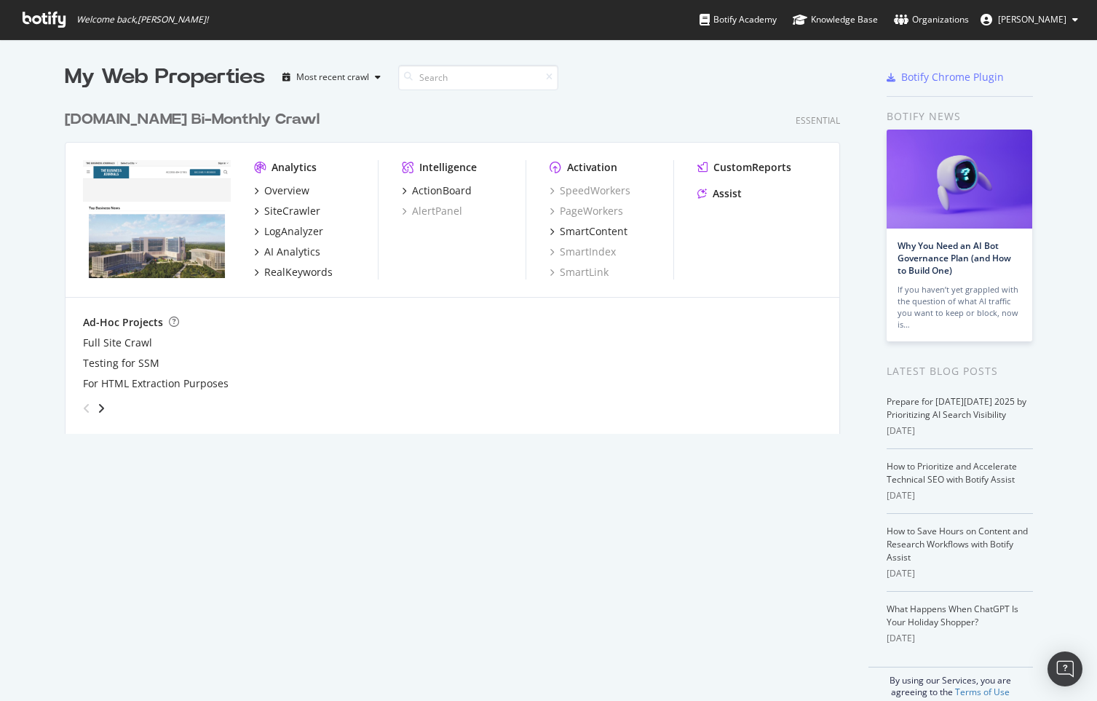  I want to click on a: SmartIndex, so click(582, 252).